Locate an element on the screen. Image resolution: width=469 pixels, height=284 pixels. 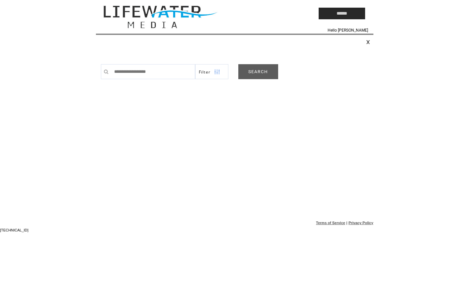
a: Filter is located at coordinates (212, 71).